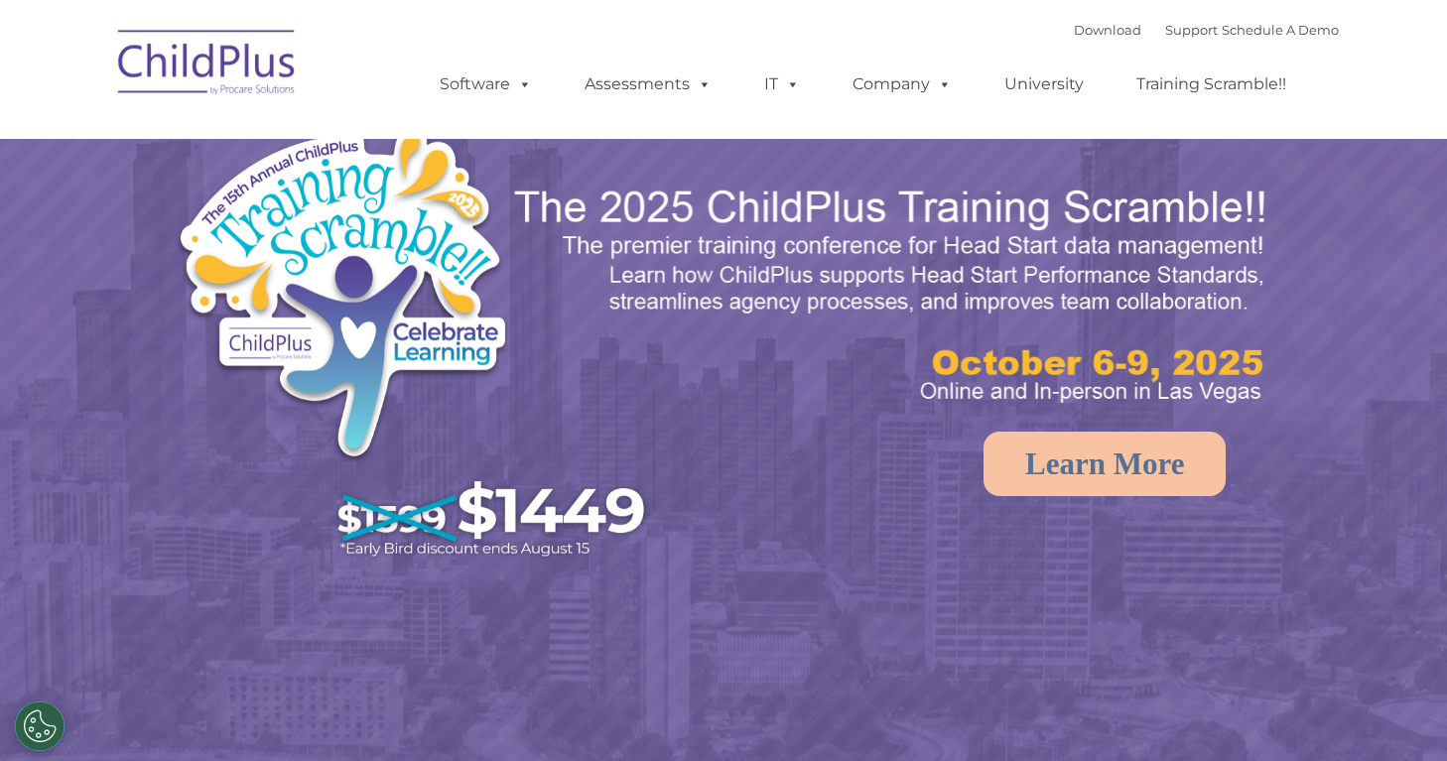 The width and height of the screenshot is (1447, 761). What do you see at coordinates (1211, 84) in the screenshot?
I see `a: Training Scramble!!` at bounding box center [1211, 84].